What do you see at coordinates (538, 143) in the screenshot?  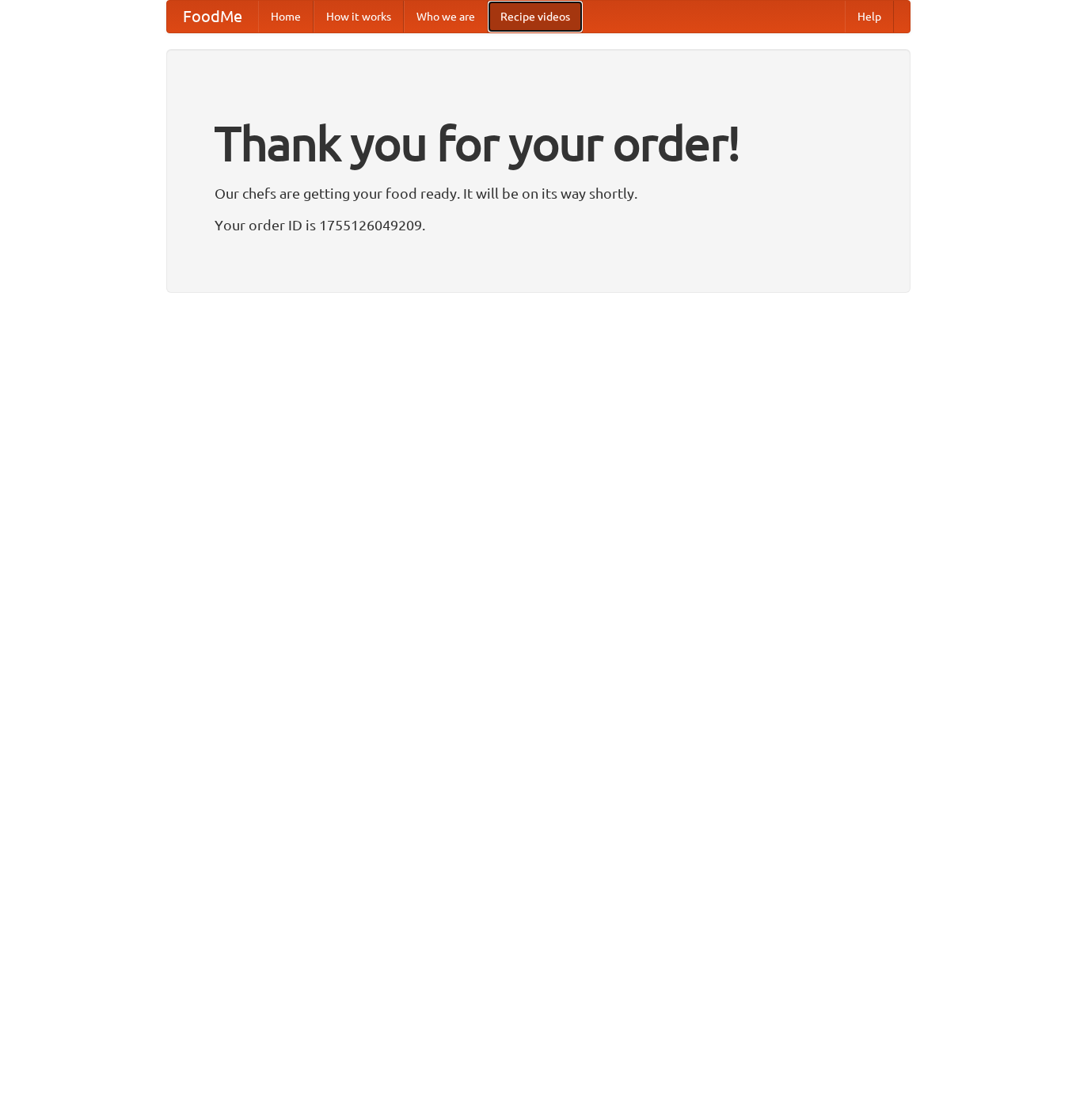 I see `h1: Thank you for your order!` at bounding box center [538, 143].